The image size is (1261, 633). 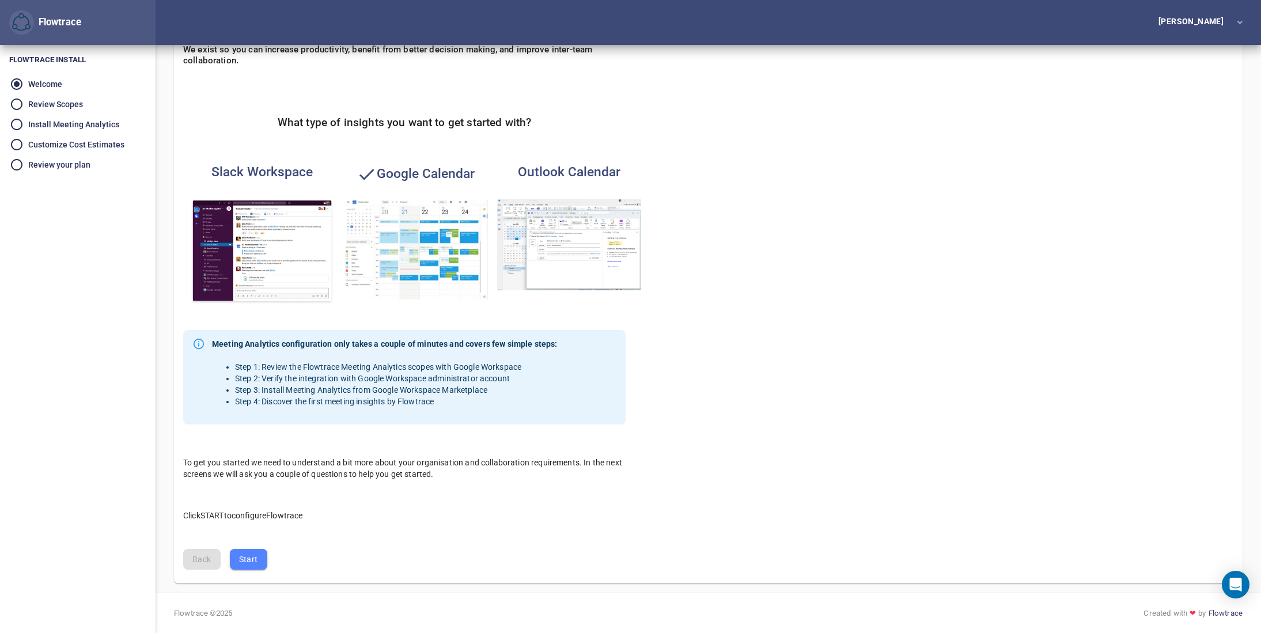 I want to click on img: Outlook Calendar analytics, so click(x=569, y=245).